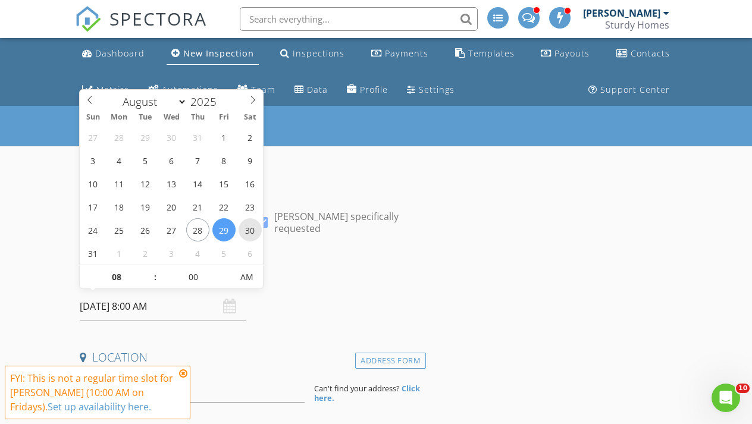 Image resolution: width=752 pixels, height=424 pixels. I want to click on div: Dashboard, so click(120, 53).